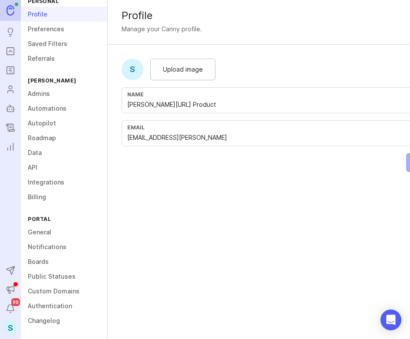  Describe the element at coordinates (10, 328) in the screenshot. I see `button: S` at that location.